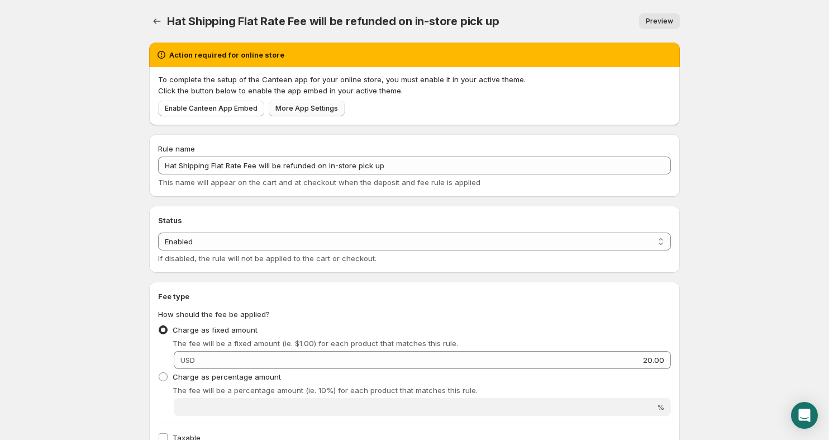  Describe the element at coordinates (214, 314) in the screenshot. I see `span: How should the fee be applied?` at that location.